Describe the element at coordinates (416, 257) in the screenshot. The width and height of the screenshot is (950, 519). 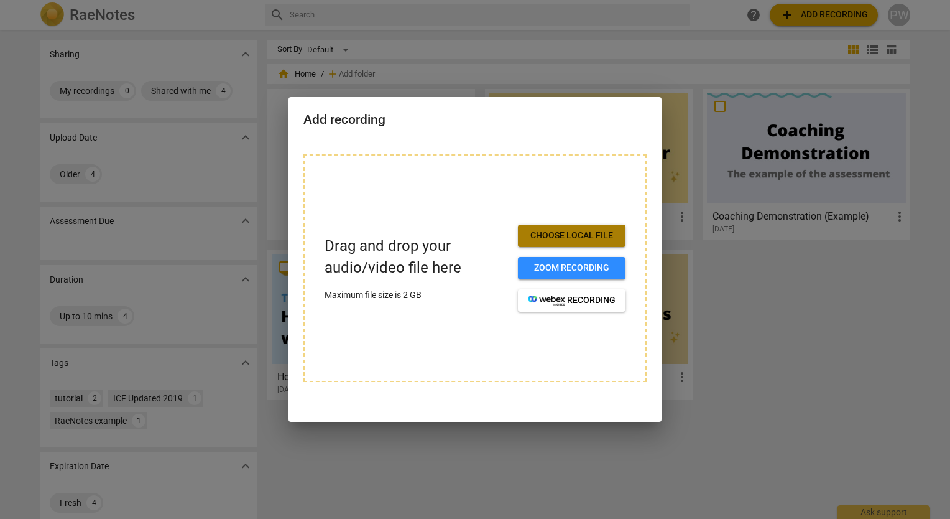
I see `p: Drag and drop your audio/video file here` at that location.